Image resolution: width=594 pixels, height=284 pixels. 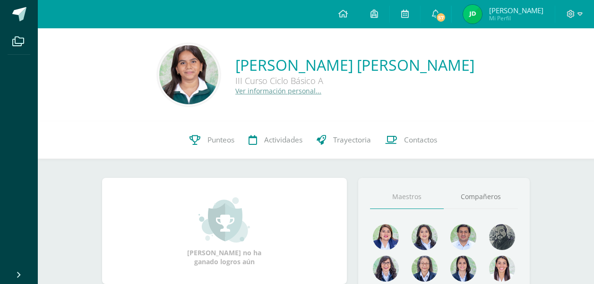 What do you see at coordinates (278, 91) in the screenshot?
I see `a: Ver información personal...` at bounding box center [278, 91].